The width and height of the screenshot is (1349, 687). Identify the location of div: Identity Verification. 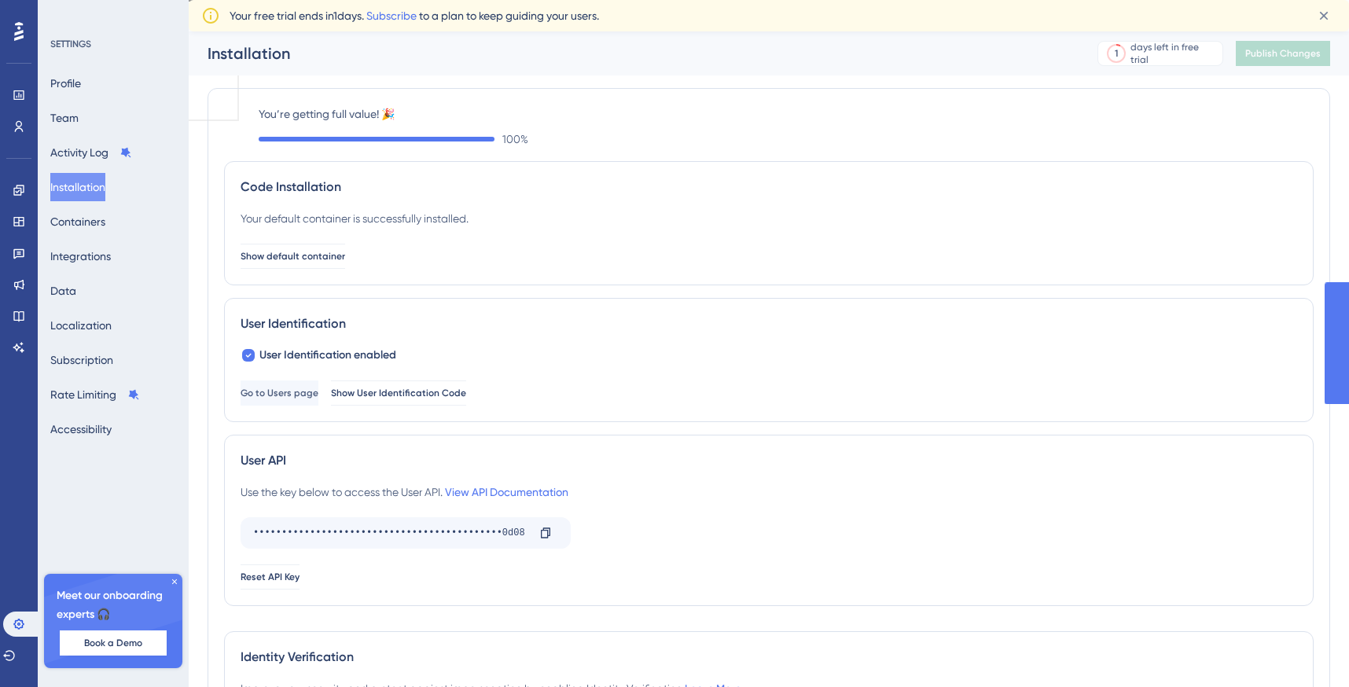
(769, 657).